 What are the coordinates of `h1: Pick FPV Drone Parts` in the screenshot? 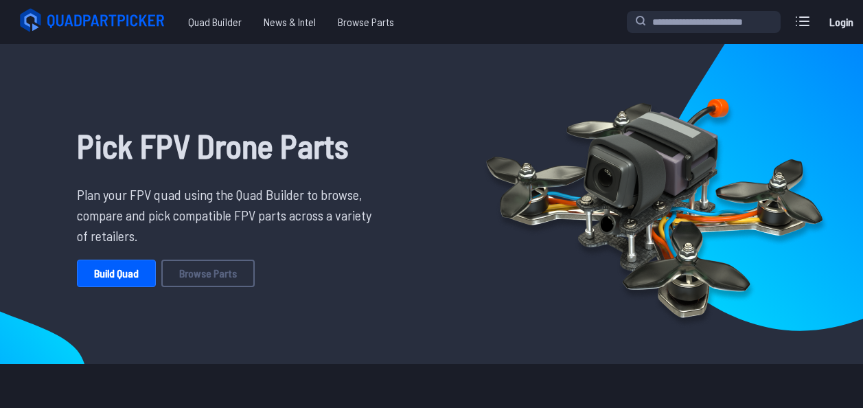 It's located at (228, 146).